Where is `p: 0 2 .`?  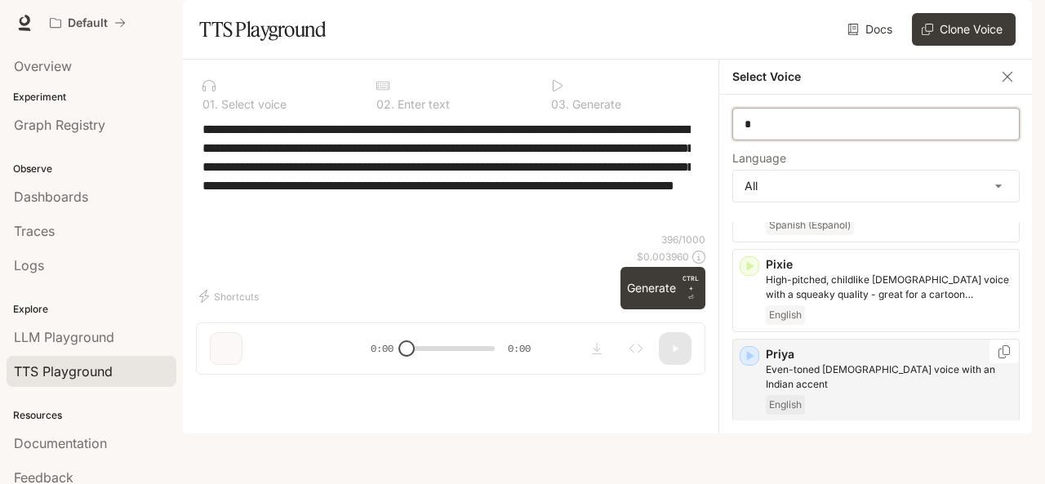
p: 0 2 . is located at coordinates (385, 104).